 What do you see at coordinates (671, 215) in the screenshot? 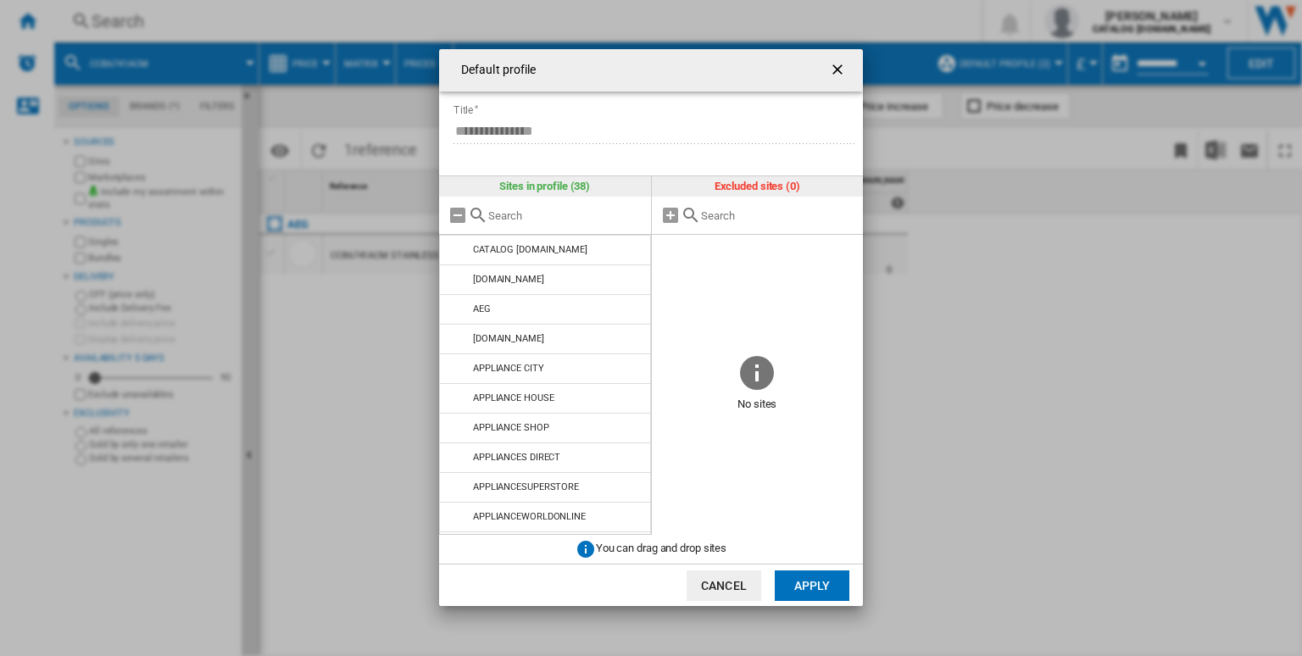
I see `md-icon: Add all` at bounding box center [671, 215].